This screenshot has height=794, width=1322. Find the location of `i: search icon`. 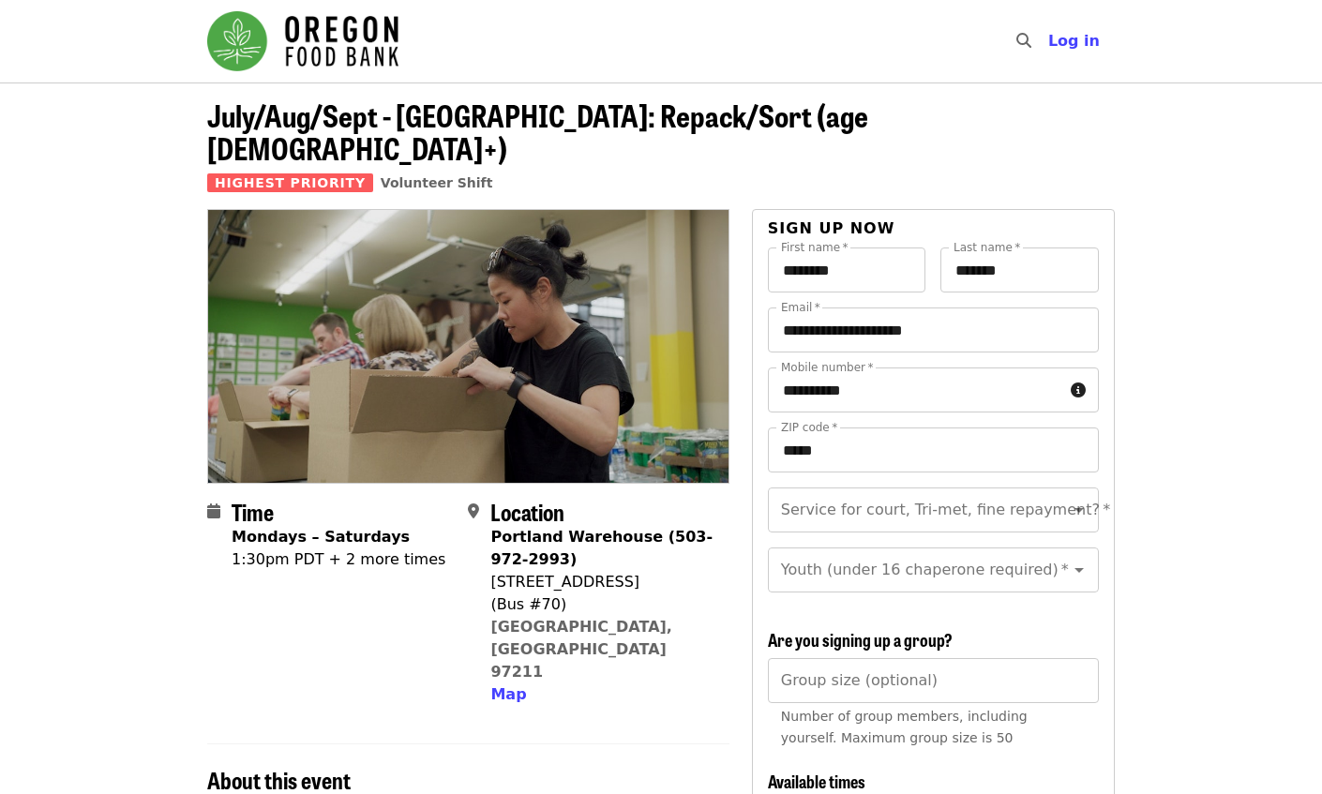

i: search icon is located at coordinates (1024, 40).